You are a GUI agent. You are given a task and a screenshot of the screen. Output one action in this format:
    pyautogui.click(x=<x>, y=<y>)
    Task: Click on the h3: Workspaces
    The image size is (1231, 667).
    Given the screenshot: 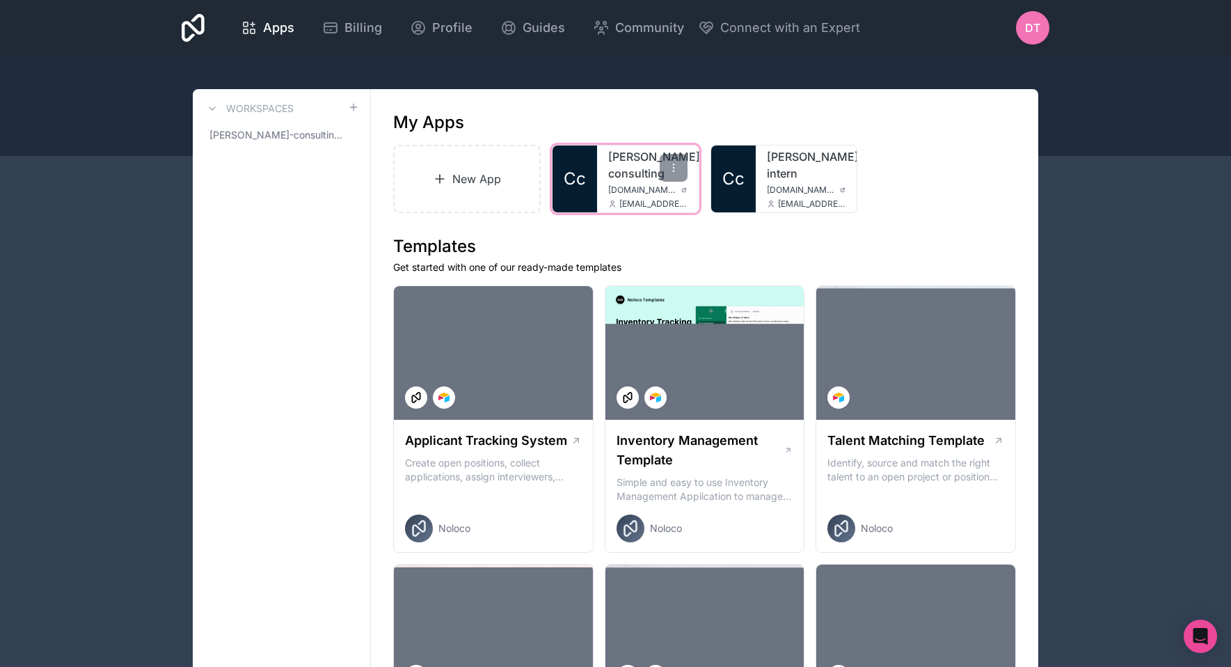 What is the action you would take?
    pyautogui.click(x=260, y=109)
    